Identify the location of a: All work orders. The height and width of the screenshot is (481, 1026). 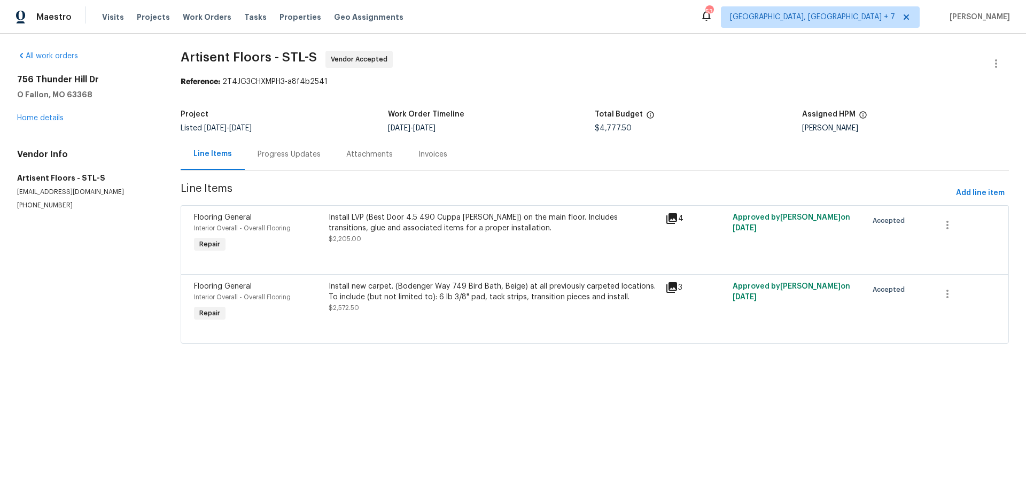
(48, 56).